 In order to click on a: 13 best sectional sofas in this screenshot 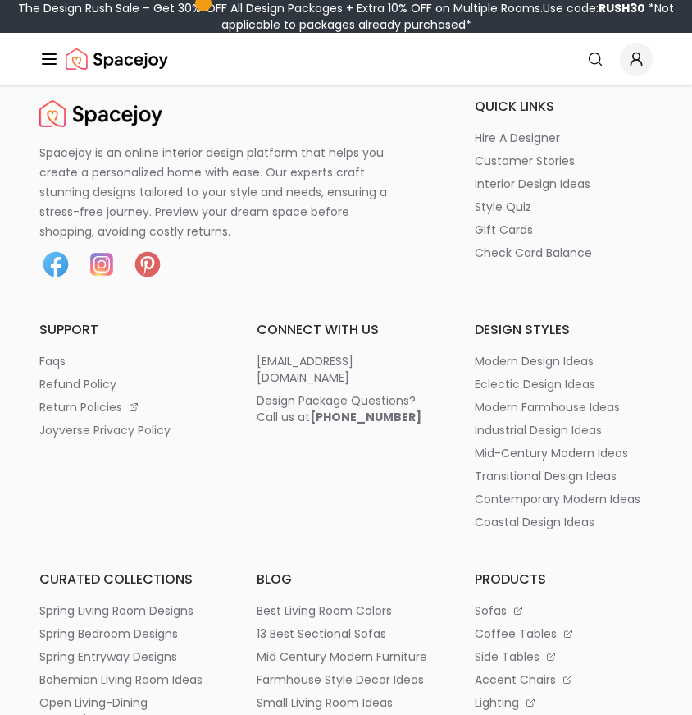, I will do `click(345, 633)`.